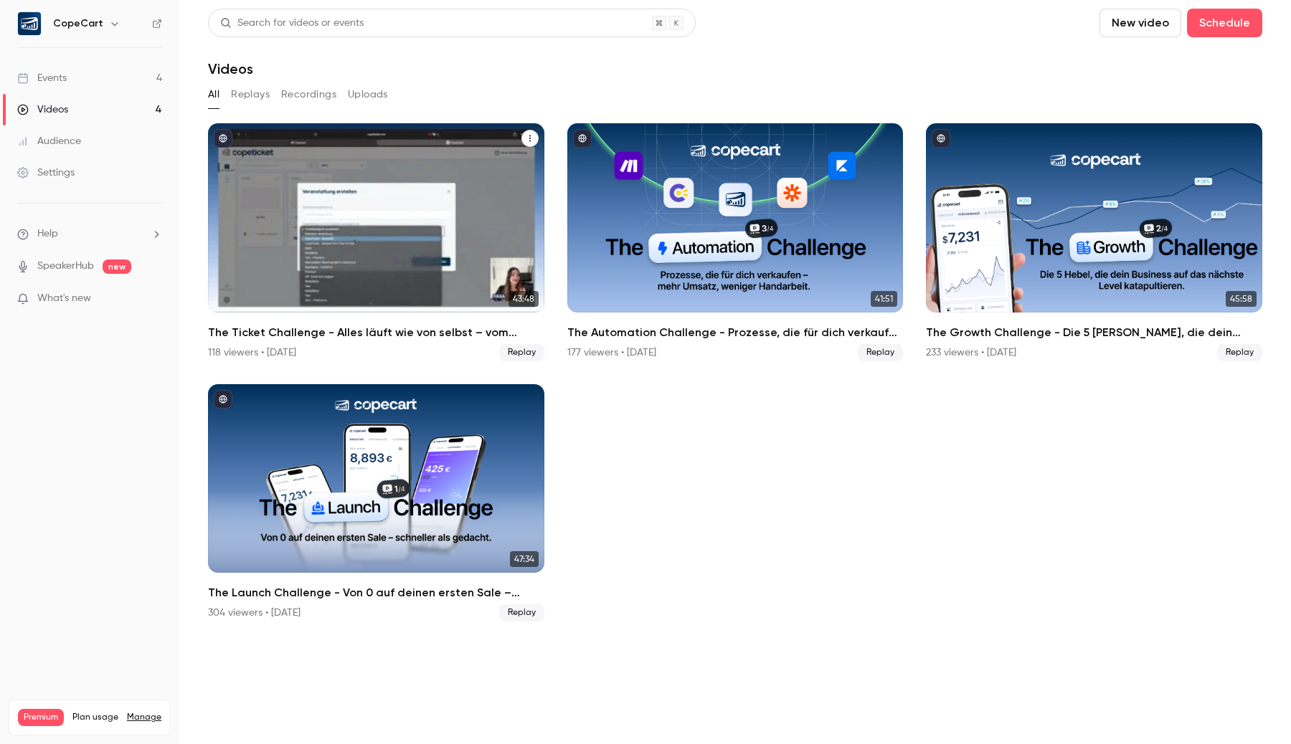 The image size is (1291, 744). Describe the element at coordinates (376, 503) in the screenshot. I see `a: 47:34The Launch Challenge - Von 0 auf deinen ersten Sale – schneller als gedacht304 viewers • [DA...` at that location.